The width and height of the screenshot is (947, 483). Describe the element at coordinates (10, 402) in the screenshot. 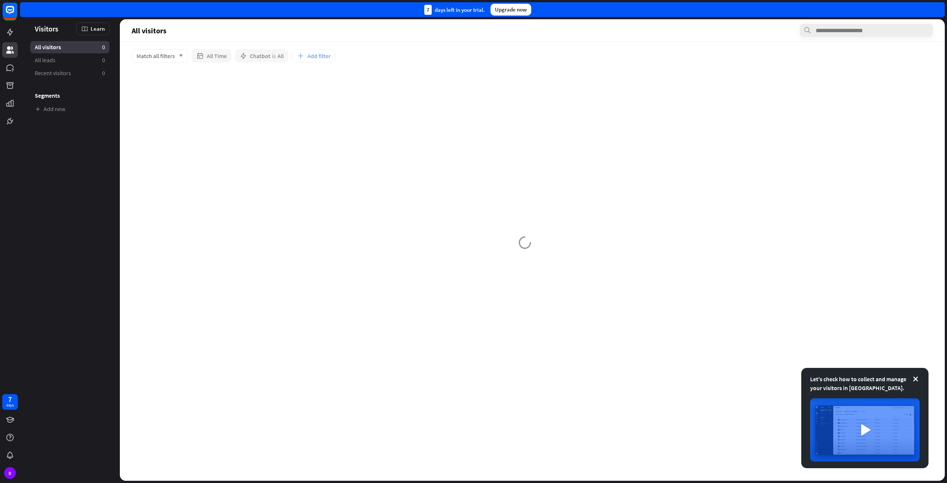

I see `a: 7 days` at that location.